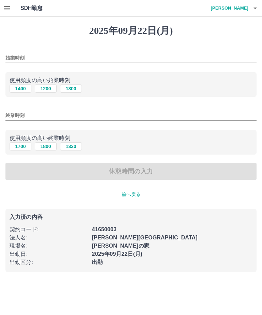 The height and width of the screenshot is (315, 262). Describe the element at coordinates (131, 194) in the screenshot. I see `p: 前へ戻る` at that location.